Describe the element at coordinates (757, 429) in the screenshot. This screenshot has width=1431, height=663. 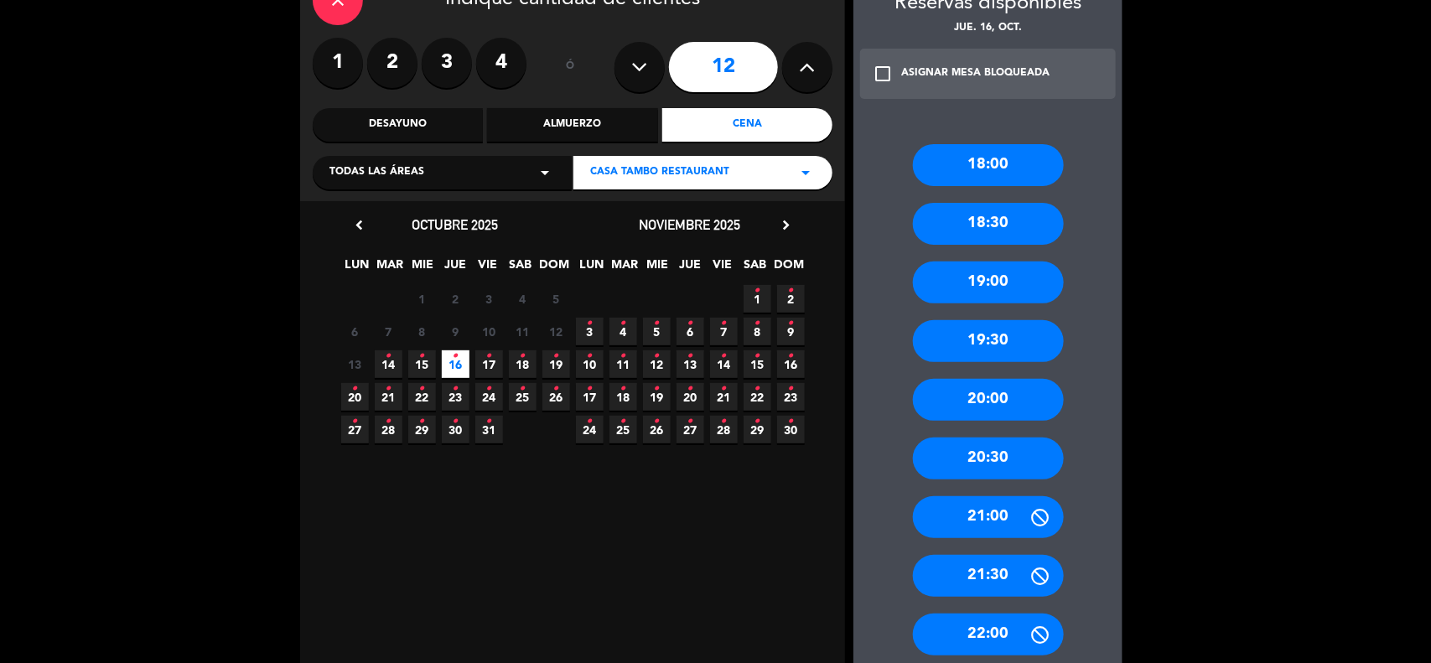
I see `span: 29` at that location.